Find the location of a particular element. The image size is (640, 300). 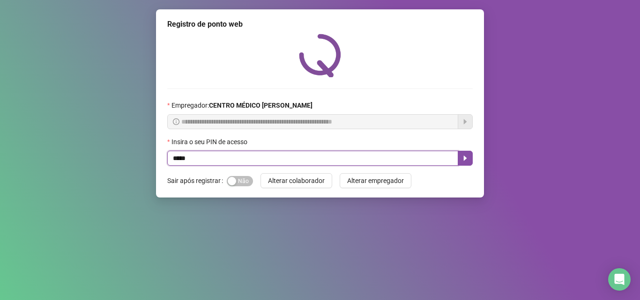

button: Alterar empregador is located at coordinates (375, 181).